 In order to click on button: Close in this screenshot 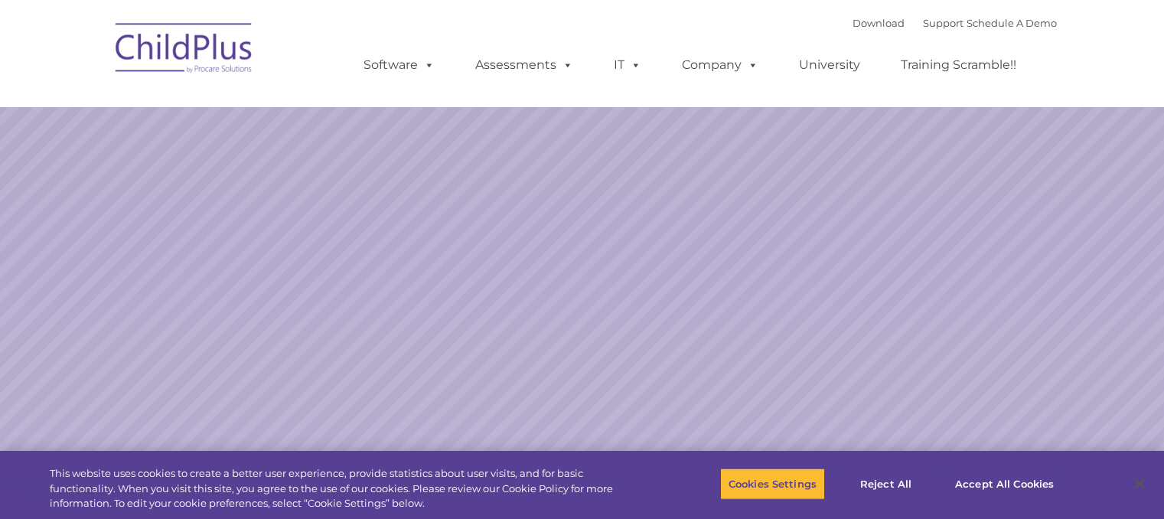, I will do `click(1139, 483)`.